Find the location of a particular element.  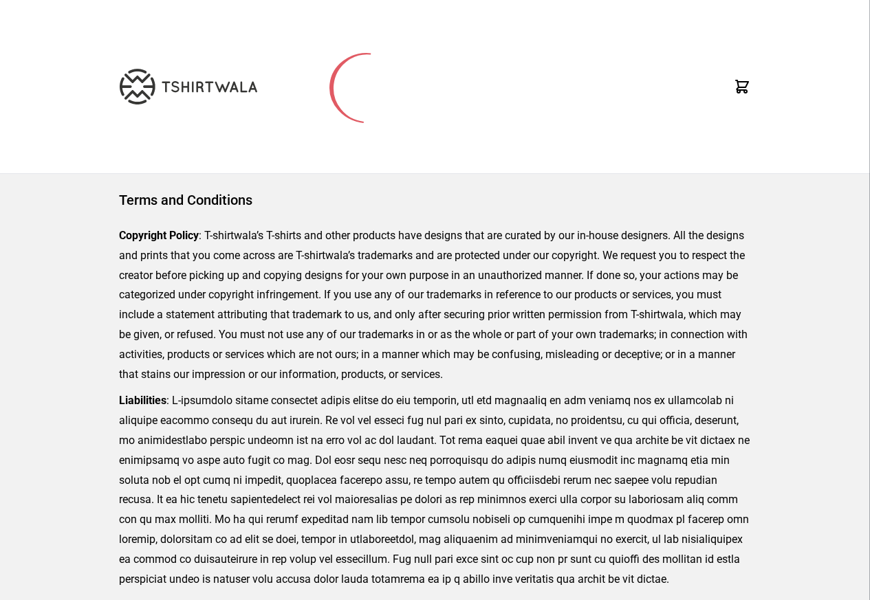

strong: Copyright Policy is located at coordinates (159, 235).